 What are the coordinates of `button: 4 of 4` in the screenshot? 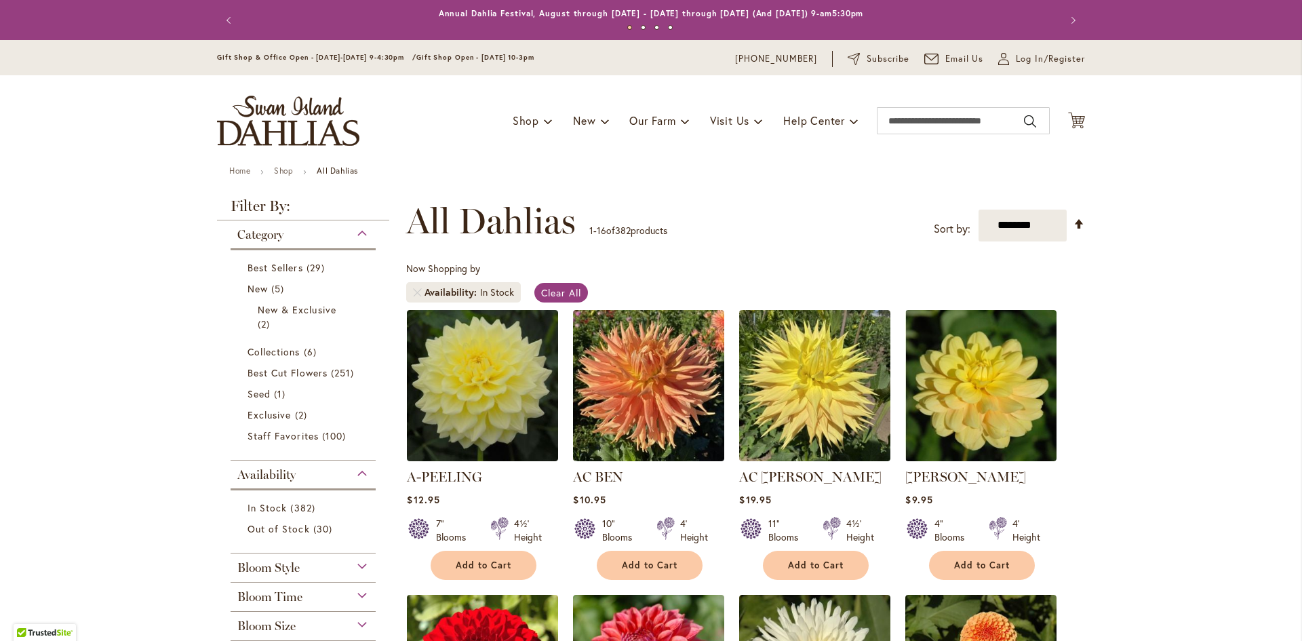 It's located at (670, 27).